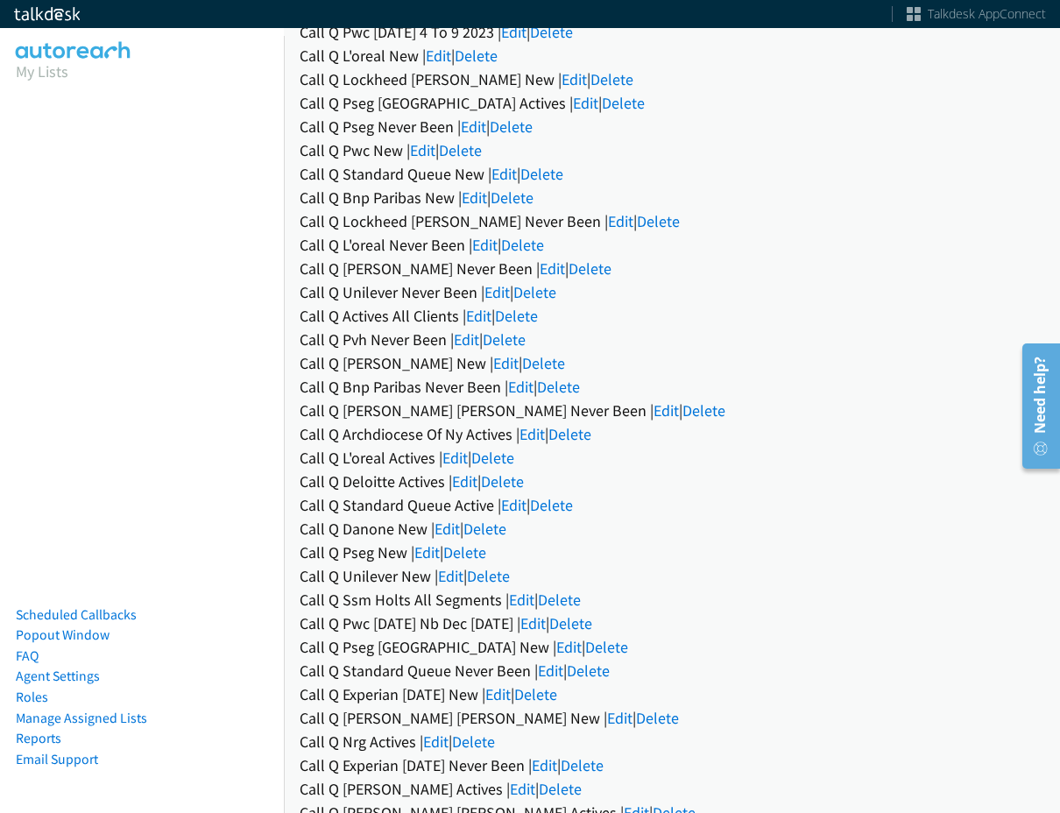 The image size is (1060, 813). What do you see at coordinates (672, 552) in the screenshot?
I see `div: Call Q Pseg New | |` at bounding box center [672, 552].